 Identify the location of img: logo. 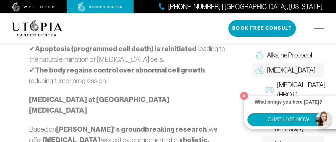
(37, 28).